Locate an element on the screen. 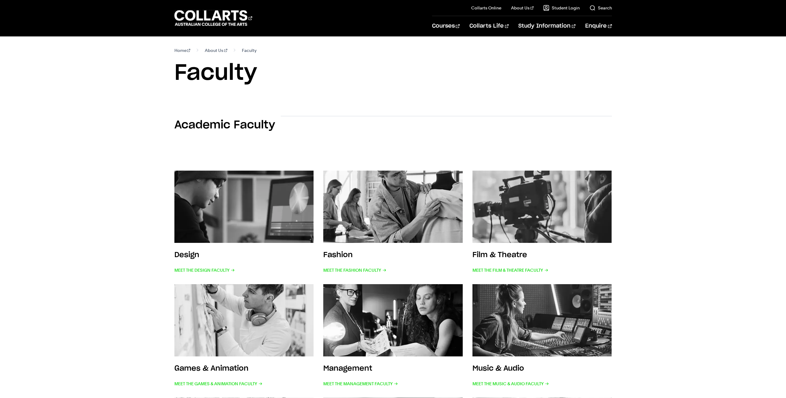 Image resolution: width=786 pixels, height=398 pixels. h3: Music & Audio is located at coordinates (498, 369).